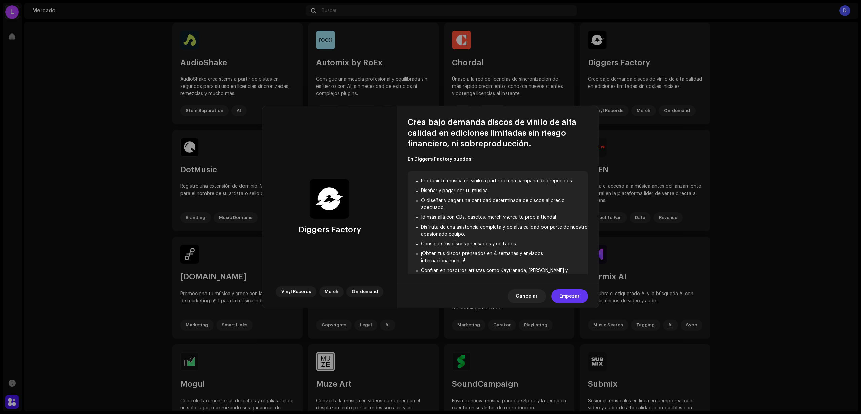  Describe the element at coordinates (330, 229) in the screenshot. I see `div: Diggers Factory` at that location.